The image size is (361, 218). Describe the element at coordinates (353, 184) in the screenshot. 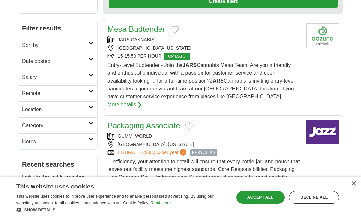

I see `div: Close` at that location.